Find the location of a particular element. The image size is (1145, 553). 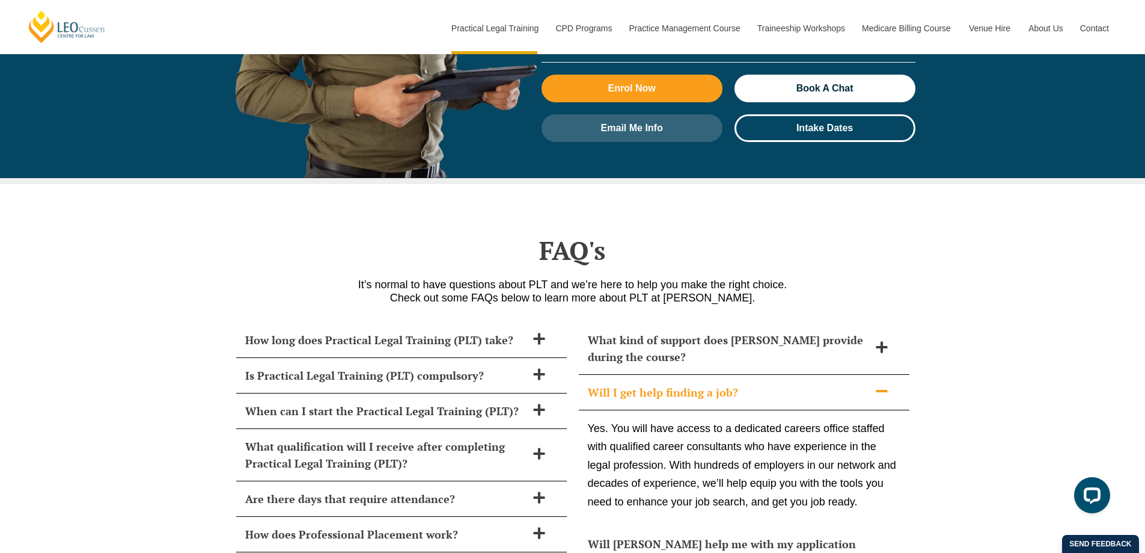

p: It’s normal to have questions about PLT and we’re here to help you make the right choice. Check o... is located at coordinates (573, 291).